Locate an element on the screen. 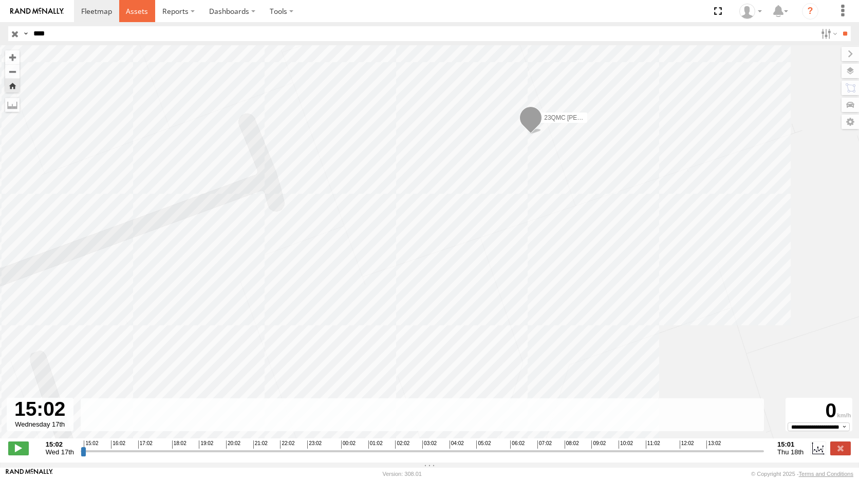 Image resolution: width=859 pixels, height=479 pixels. span: 12:02 is located at coordinates (687, 445).